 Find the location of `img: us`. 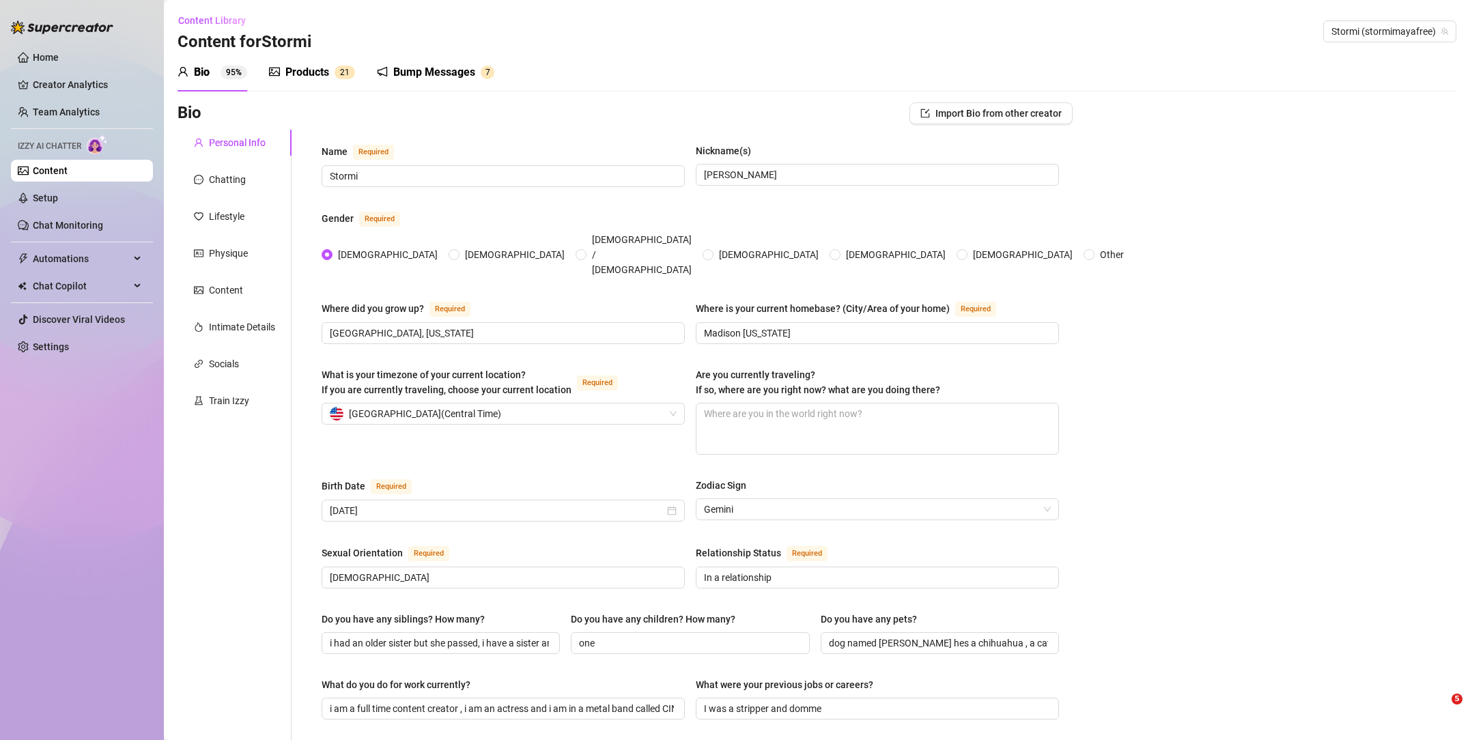

img: us is located at coordinates (337, 414).